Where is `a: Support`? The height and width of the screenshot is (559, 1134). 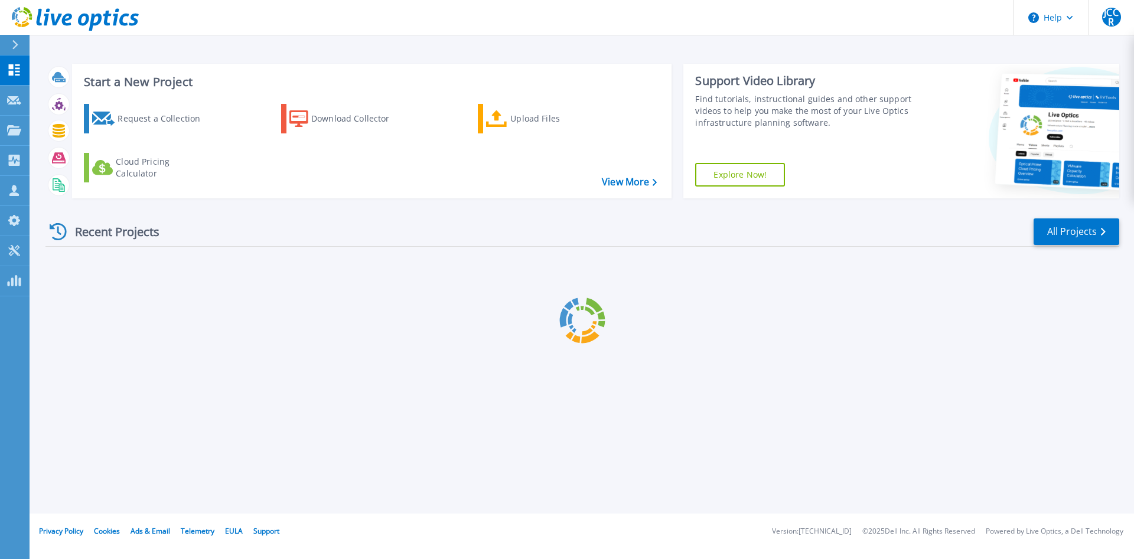 a: Support is located at coordinates (266, 531).